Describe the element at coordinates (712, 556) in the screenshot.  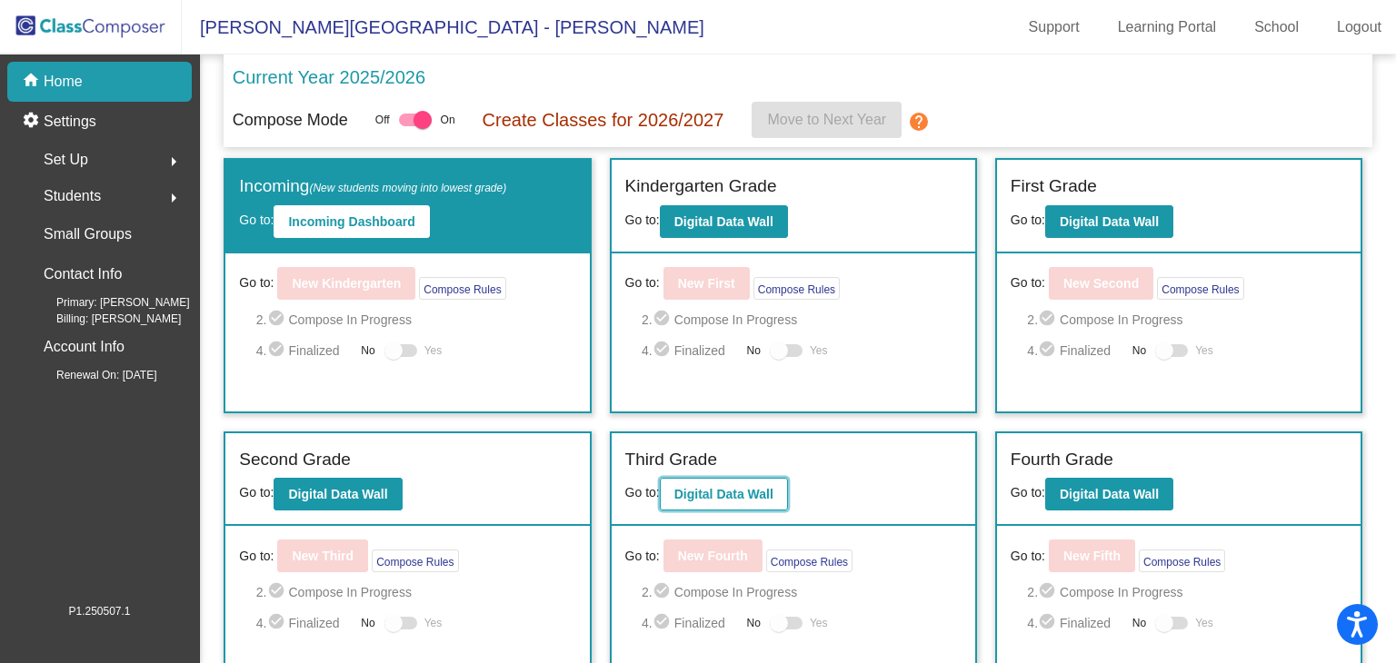
I see `b: New Fourth` at that location.